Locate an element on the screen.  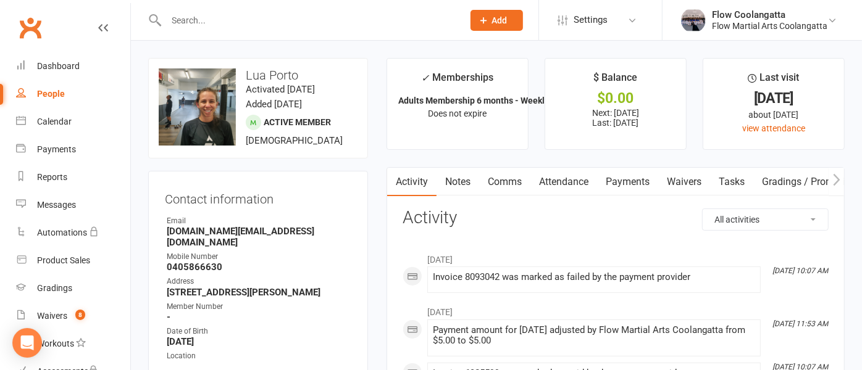
div: People is located at coordinates (51, 94).